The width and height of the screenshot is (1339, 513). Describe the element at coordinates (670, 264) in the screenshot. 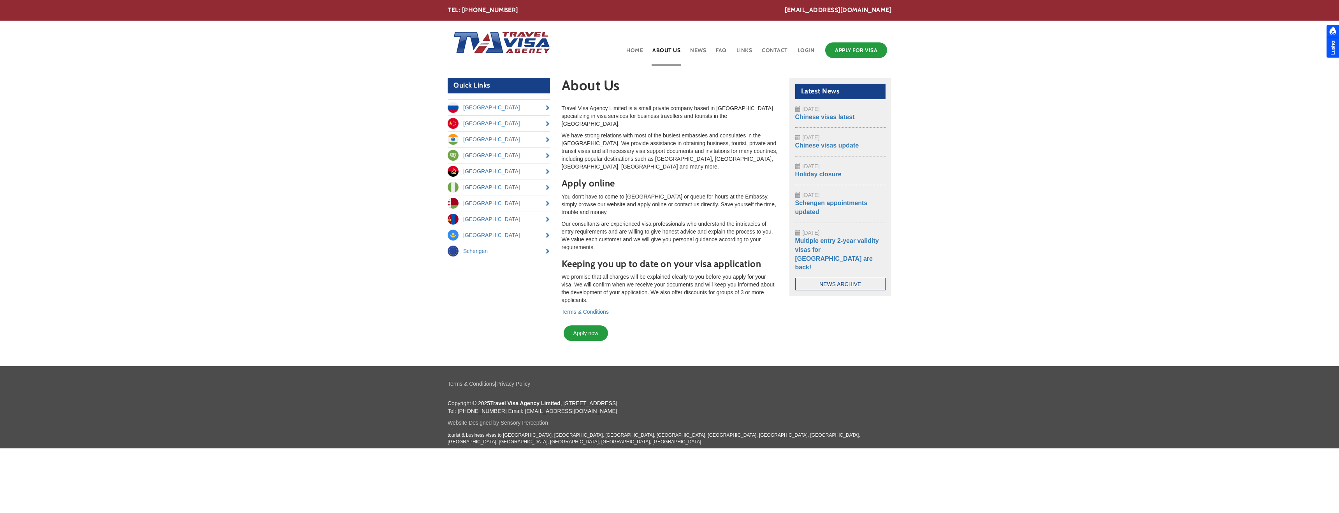

I see `h3: Keeping you up to date on your visa application` at that location.